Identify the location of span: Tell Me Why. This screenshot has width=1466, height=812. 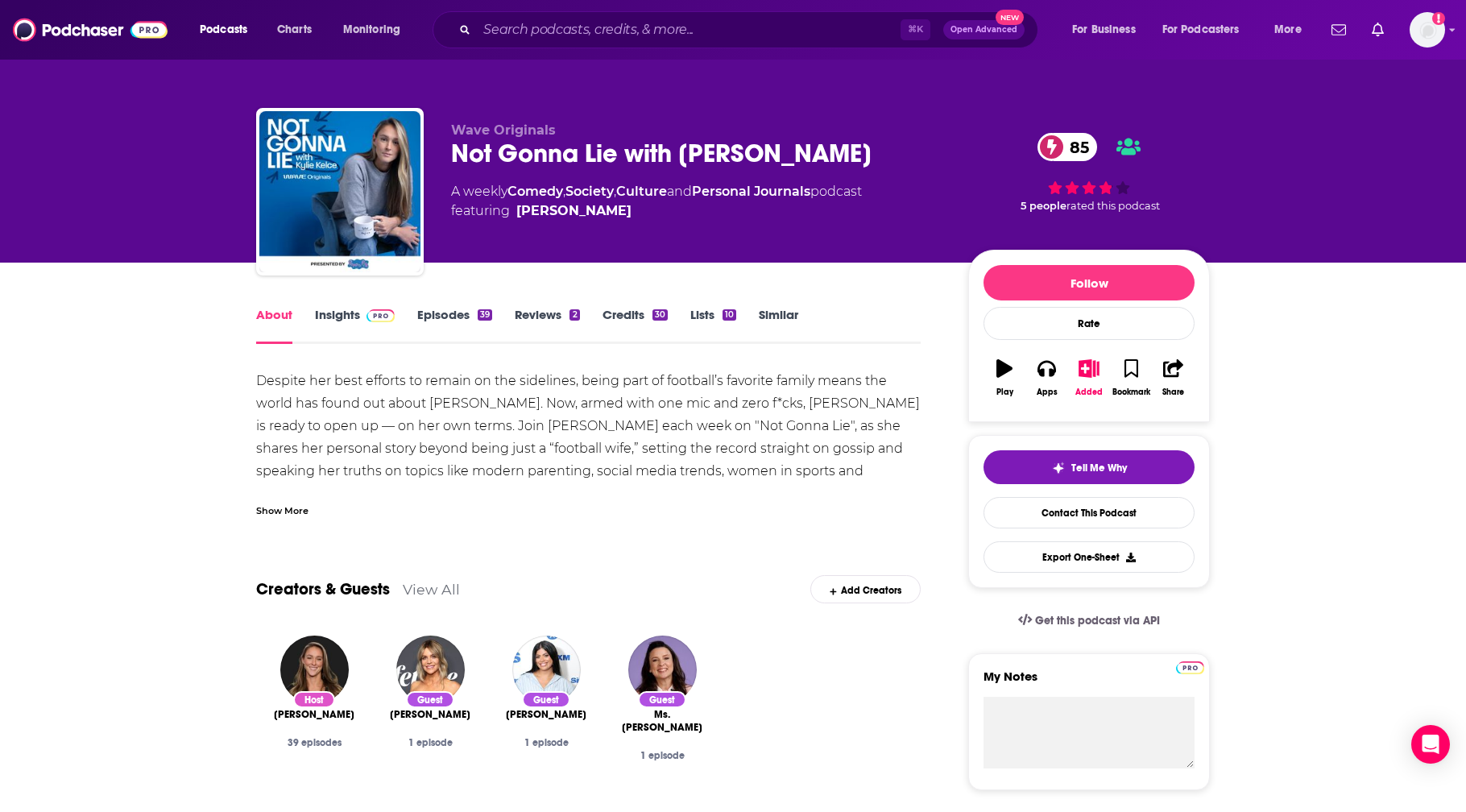
(1099, 468).